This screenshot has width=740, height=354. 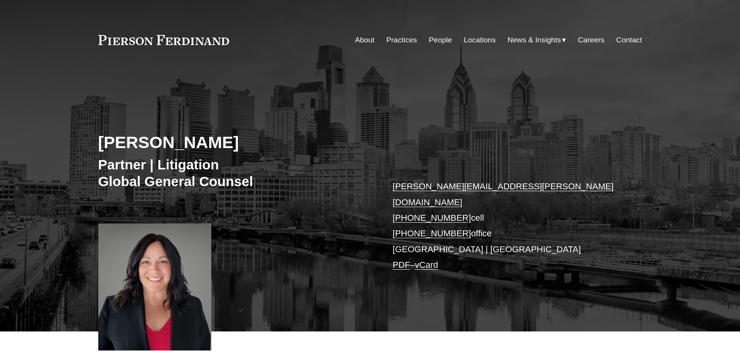 I want to click on a: folder dropdown, so click(x=537, y=40).